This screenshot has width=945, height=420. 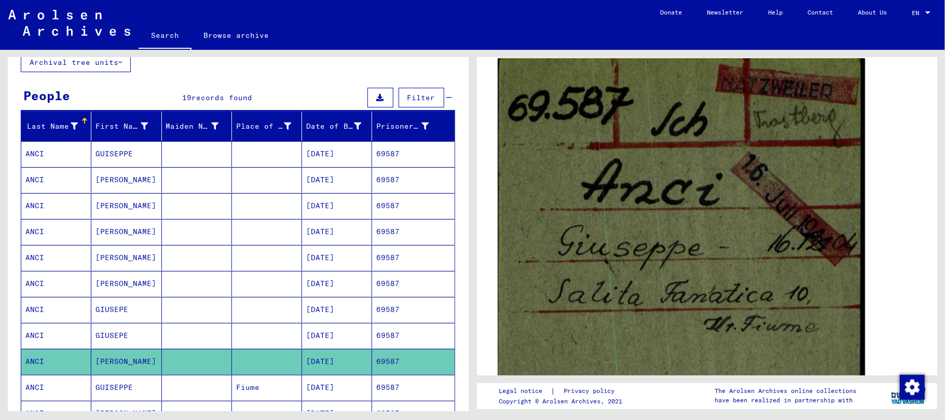 What do you see at coordinates (563, 401) in the screenshot?
I see `p: Copyright © Arolsen Archives, 2021` at bounding box center [563, 401].